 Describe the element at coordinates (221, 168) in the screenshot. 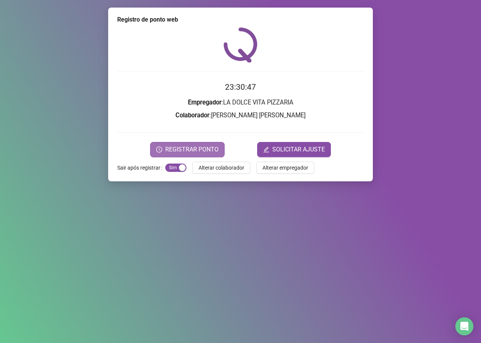

I see `span: Alterar colaborador` at that location.